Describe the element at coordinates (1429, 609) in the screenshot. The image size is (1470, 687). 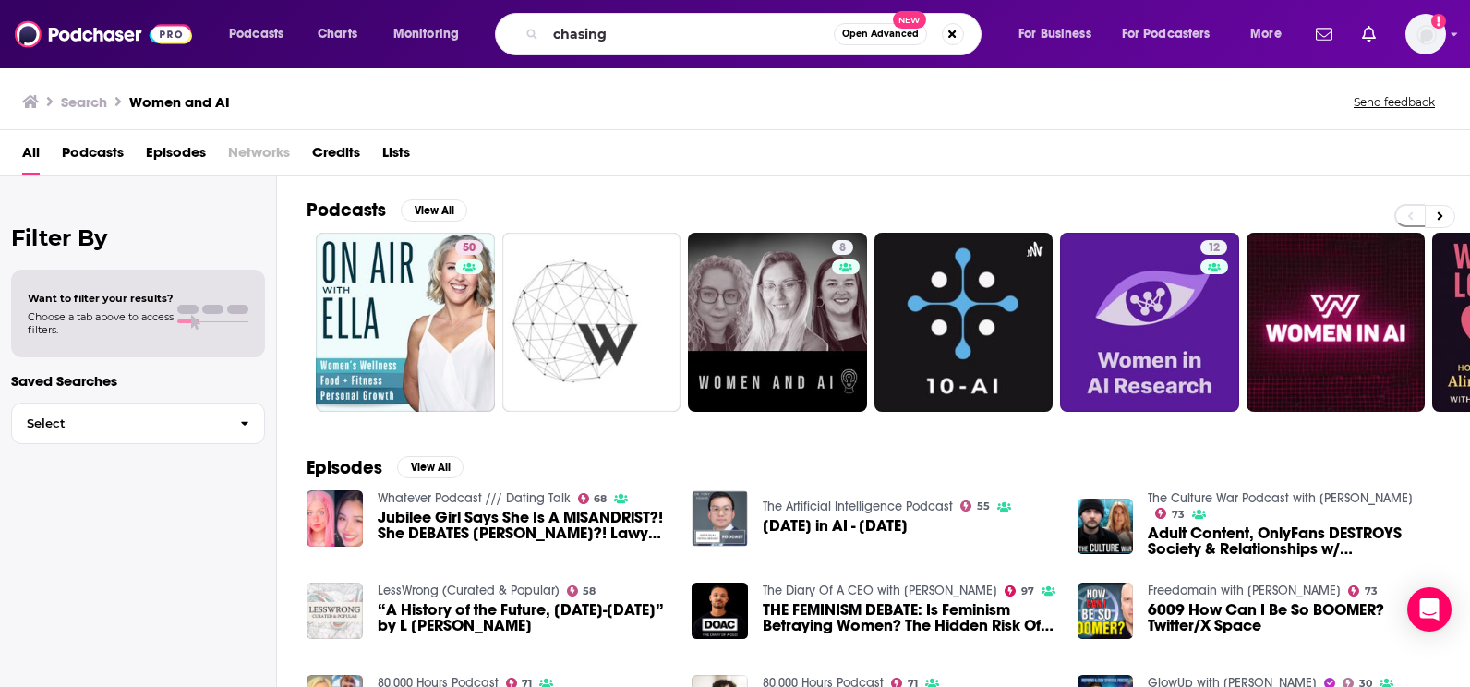
I see `div: Open Intercom Messenger` at that location.